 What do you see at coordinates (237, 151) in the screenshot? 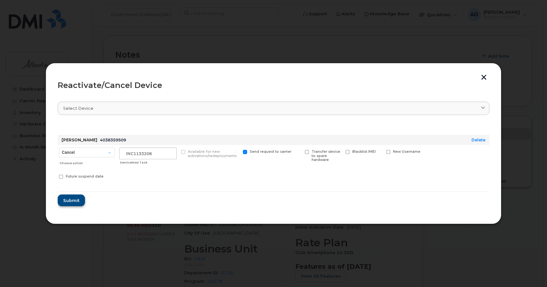
I see `input: Send request to carrier` at bounding box center [237, 151].